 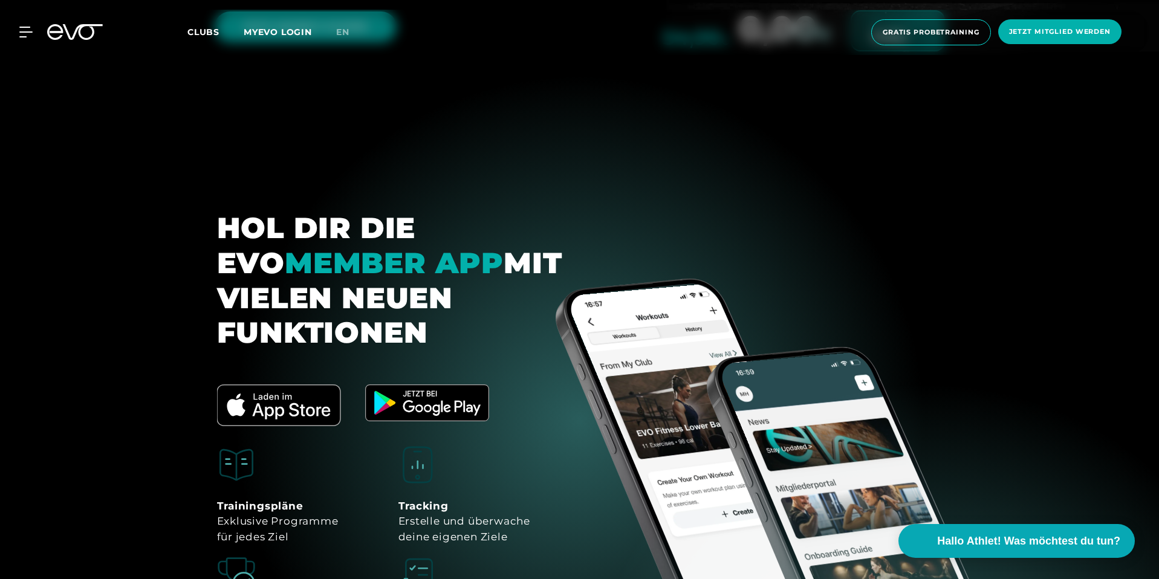 I want to click on a: MYEVO LOGIN, so click(x=277, y=32).